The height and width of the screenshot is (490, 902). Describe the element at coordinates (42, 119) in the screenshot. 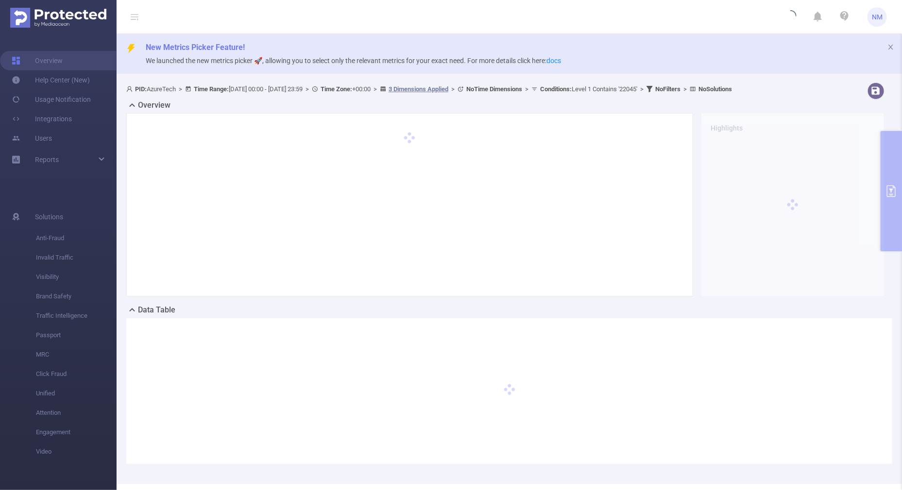

I see `a: Integrations` at that location.